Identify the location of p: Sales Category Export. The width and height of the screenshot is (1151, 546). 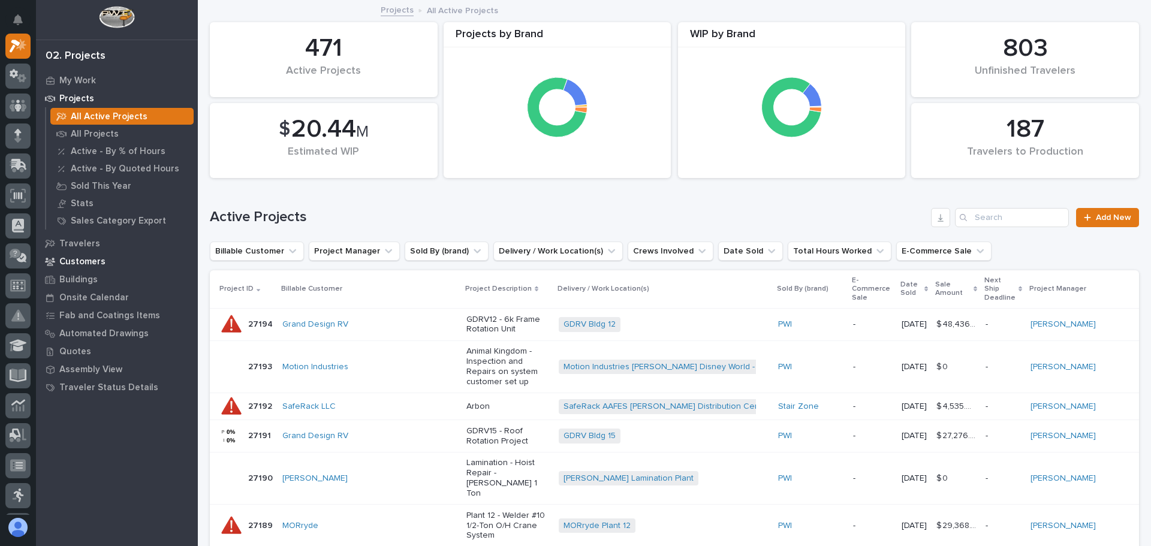
(118, 221).